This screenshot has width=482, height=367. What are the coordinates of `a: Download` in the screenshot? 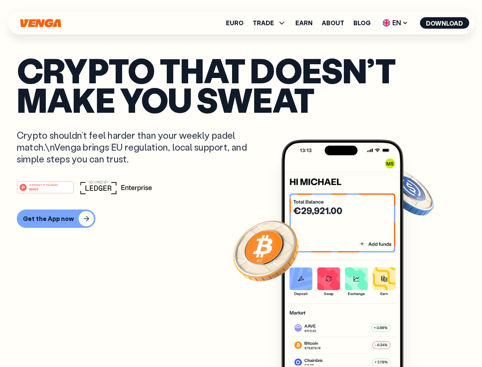 It's located at (445, 23).